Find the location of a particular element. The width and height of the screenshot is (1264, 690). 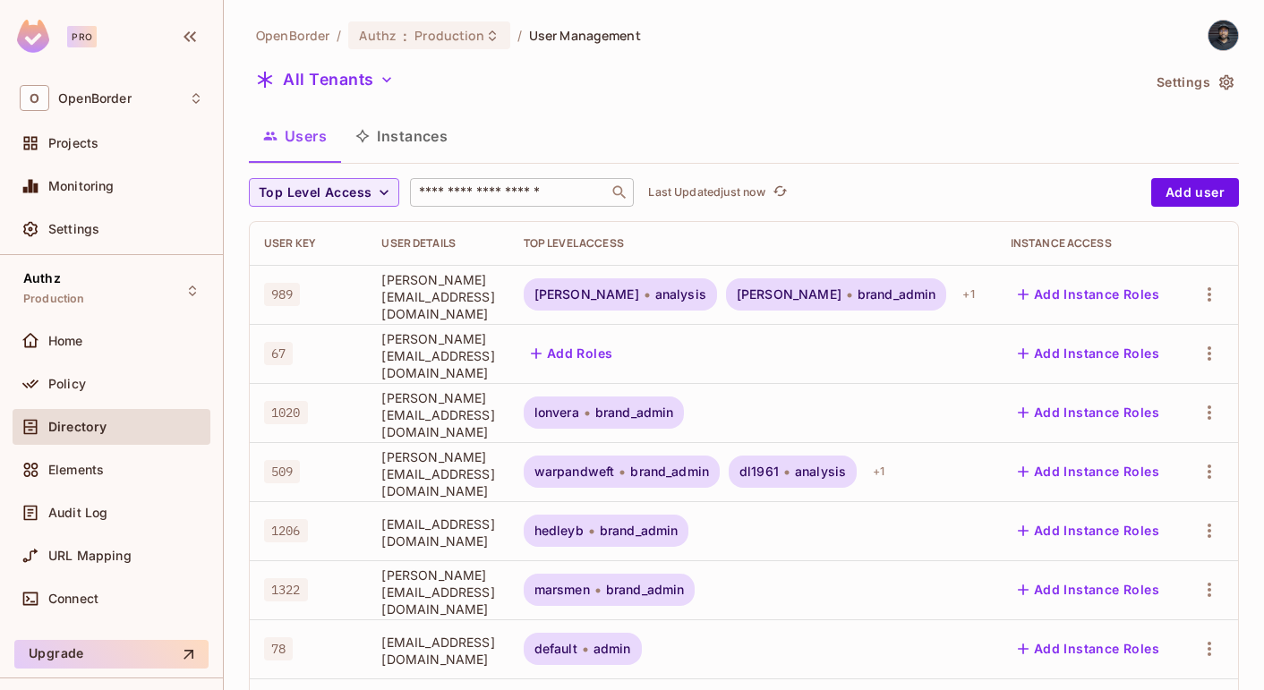

span: Elements is located at coordinates (76, 470).